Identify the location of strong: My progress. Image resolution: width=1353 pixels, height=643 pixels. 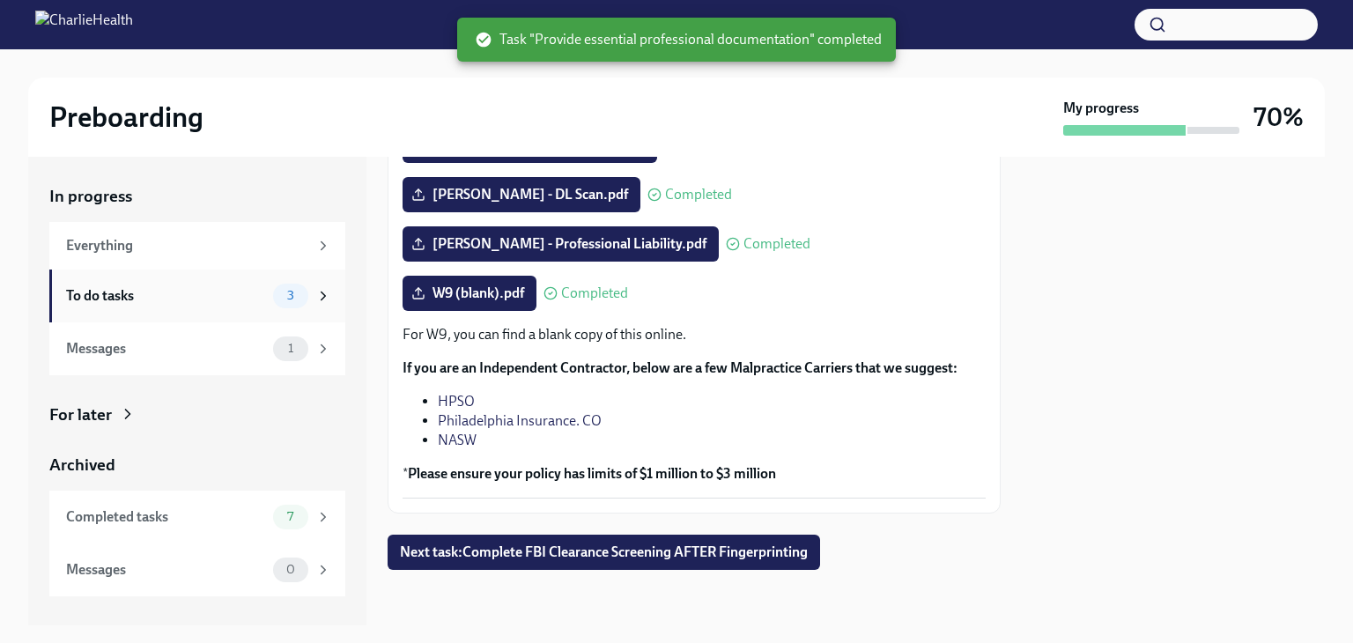
(1101, 108).